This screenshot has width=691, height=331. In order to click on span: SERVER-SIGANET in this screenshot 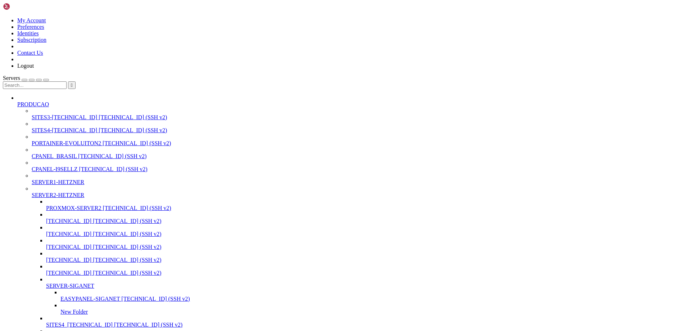, I will do `click(70, 286)`.